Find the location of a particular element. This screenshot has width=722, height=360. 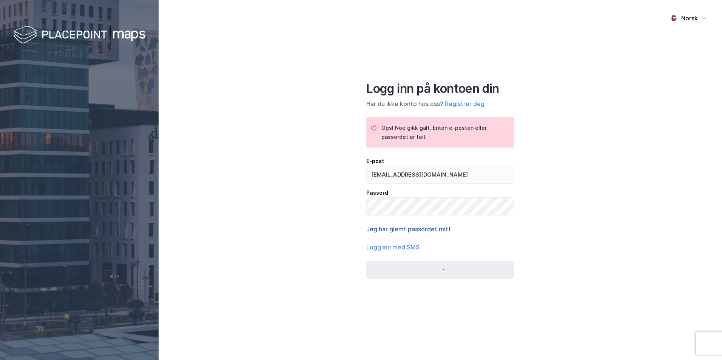

div: Chat Widget is located at coordinates (703, 342).